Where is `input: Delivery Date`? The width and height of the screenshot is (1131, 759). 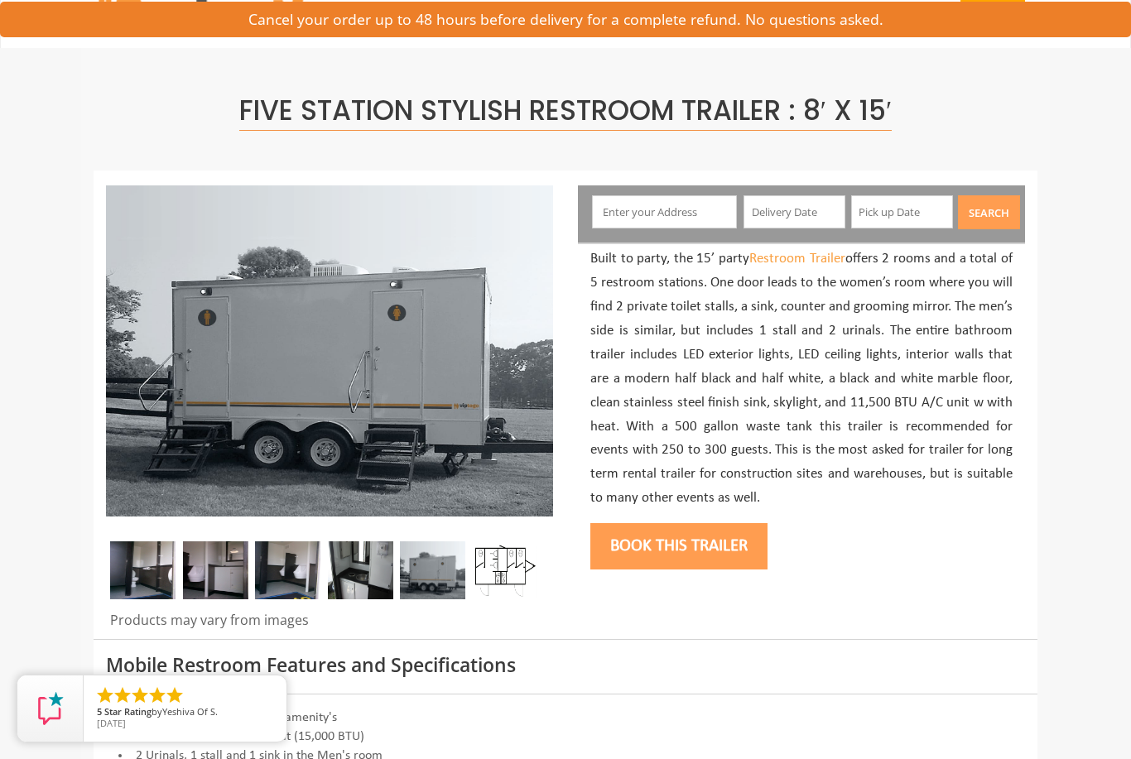 input: Delivery Date is located at coordinates (794, 212).